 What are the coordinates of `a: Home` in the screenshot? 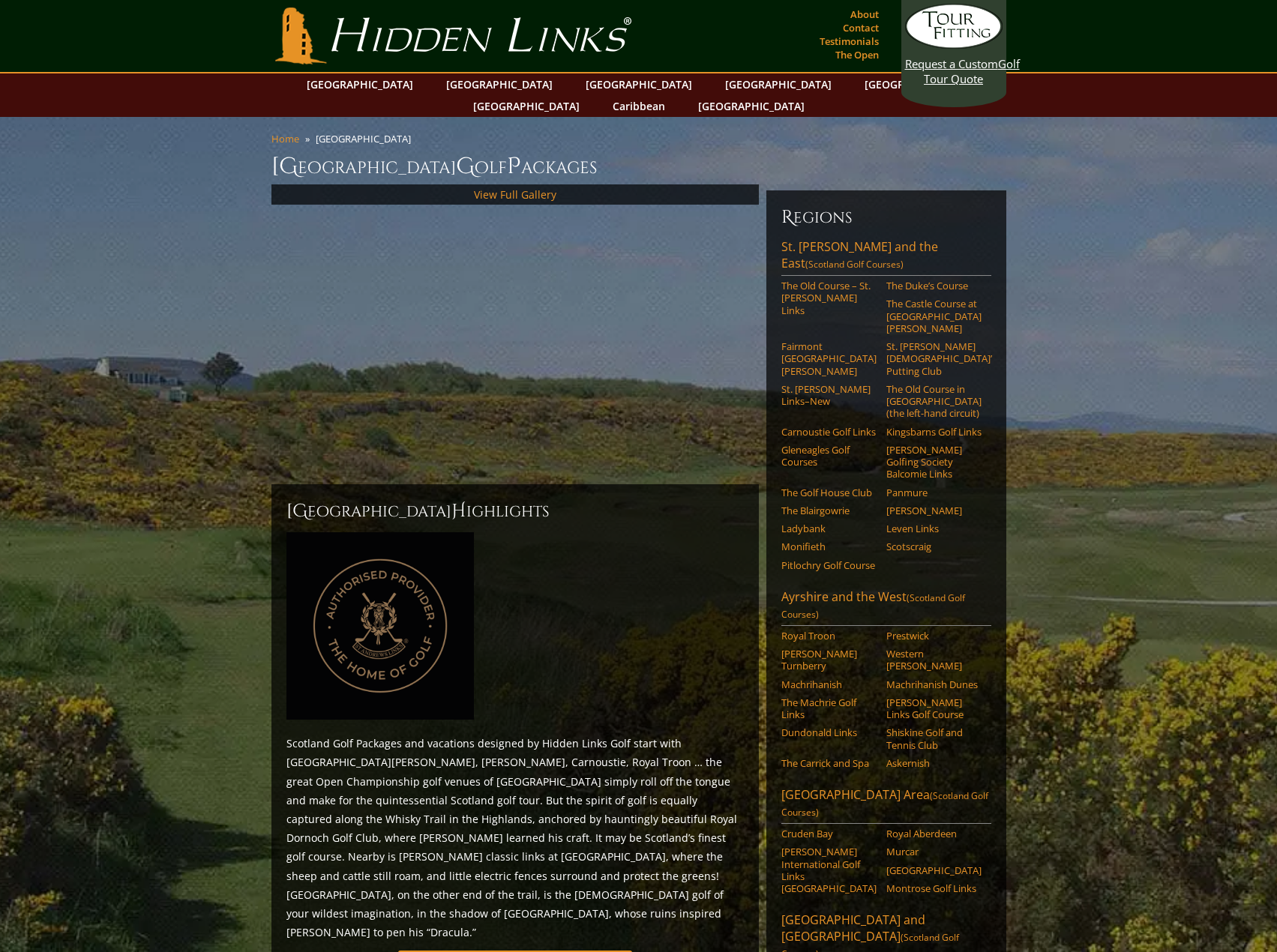 It's located at (285, 138).